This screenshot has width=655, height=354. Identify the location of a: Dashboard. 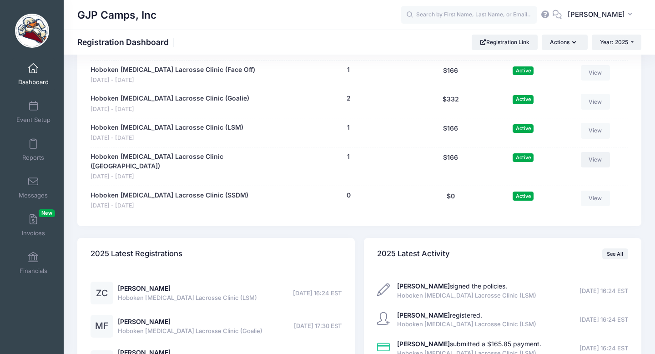
(33, 74).